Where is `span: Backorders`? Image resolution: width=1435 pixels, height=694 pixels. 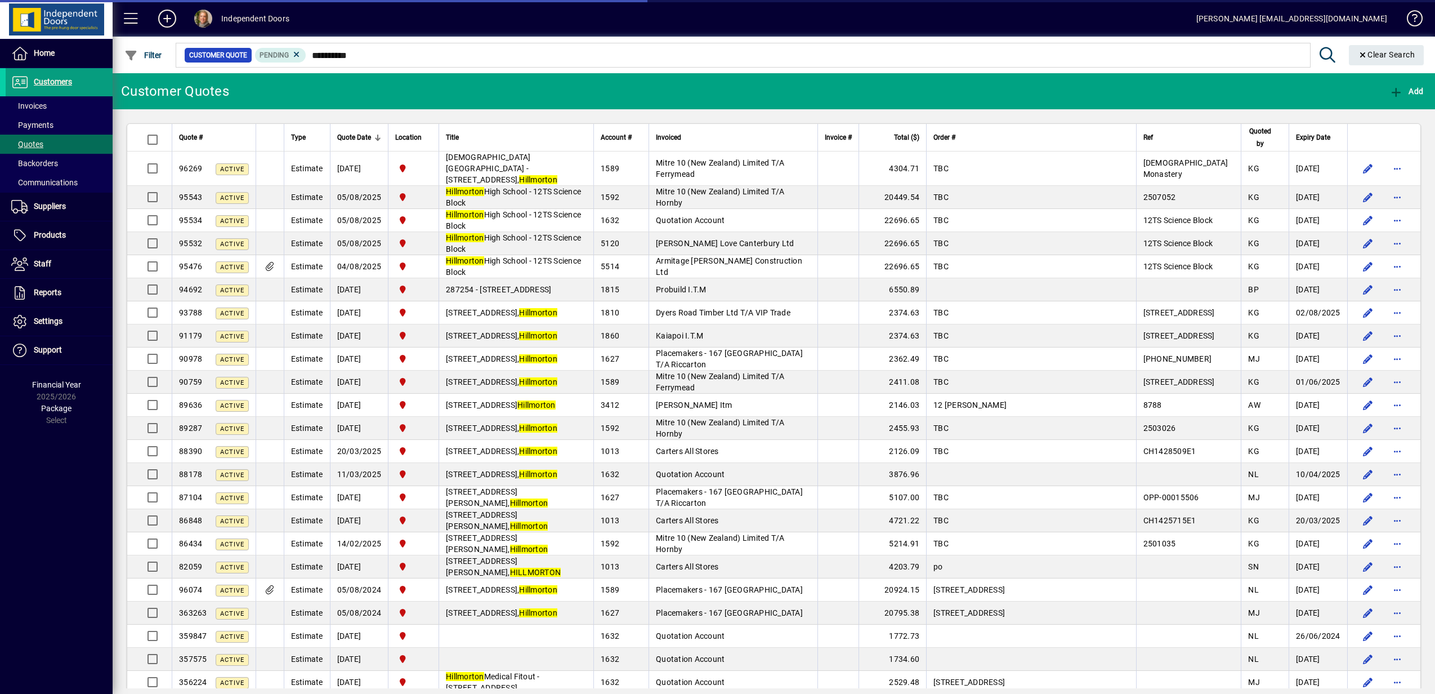
span: Backorders is located at coordinates (34, 163).